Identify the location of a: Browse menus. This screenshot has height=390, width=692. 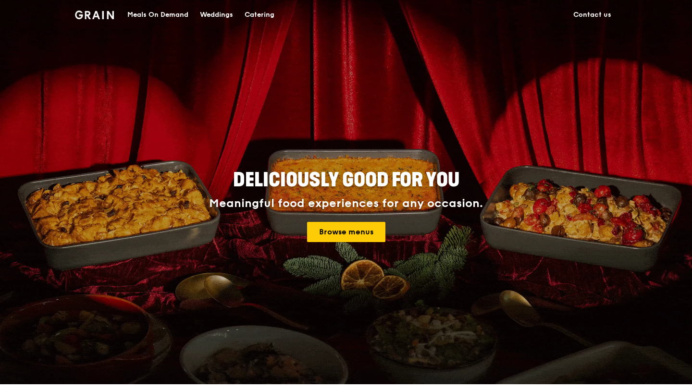
(346, 232).